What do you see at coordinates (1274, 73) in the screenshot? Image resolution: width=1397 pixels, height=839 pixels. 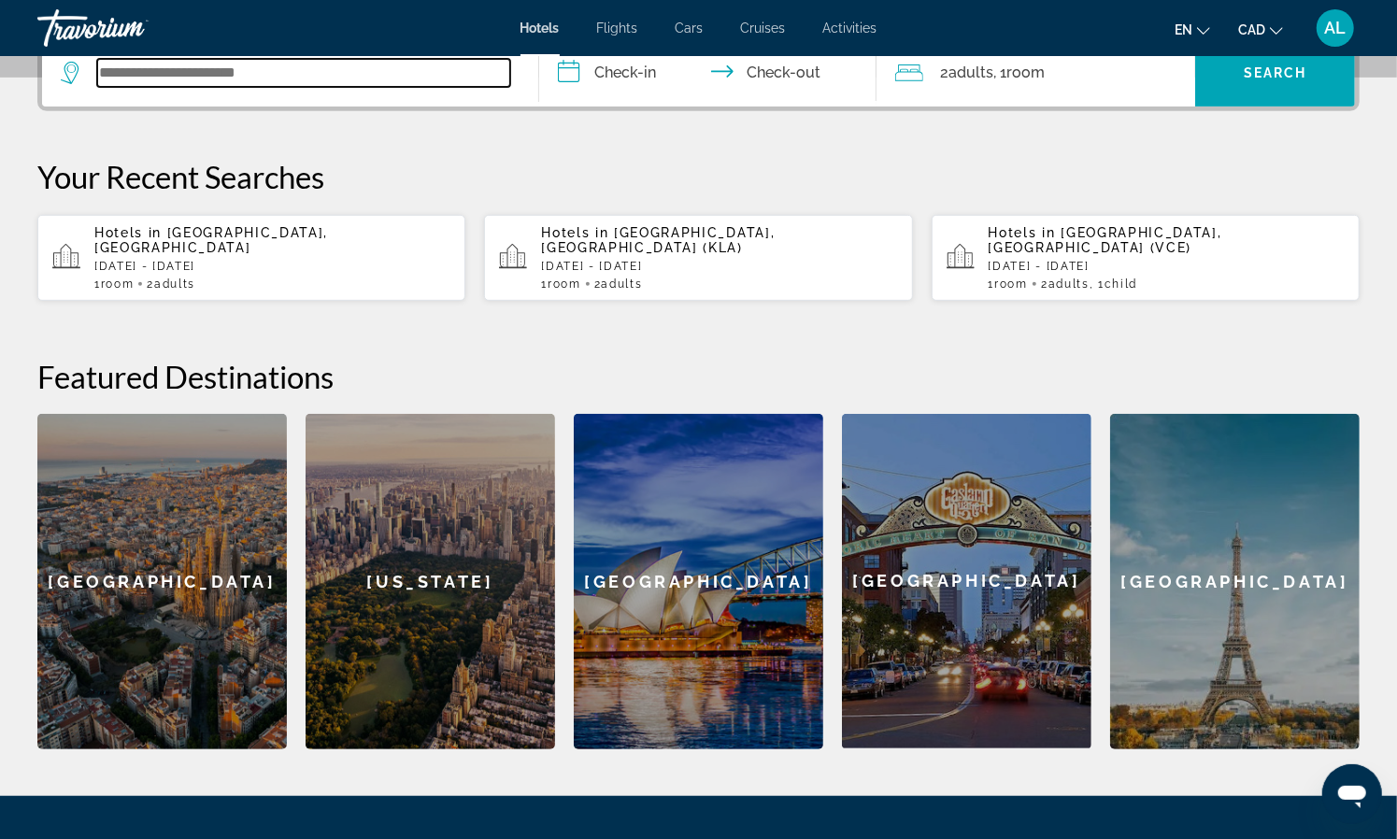 I see `button: Search` at bounding box center [1274, 73].